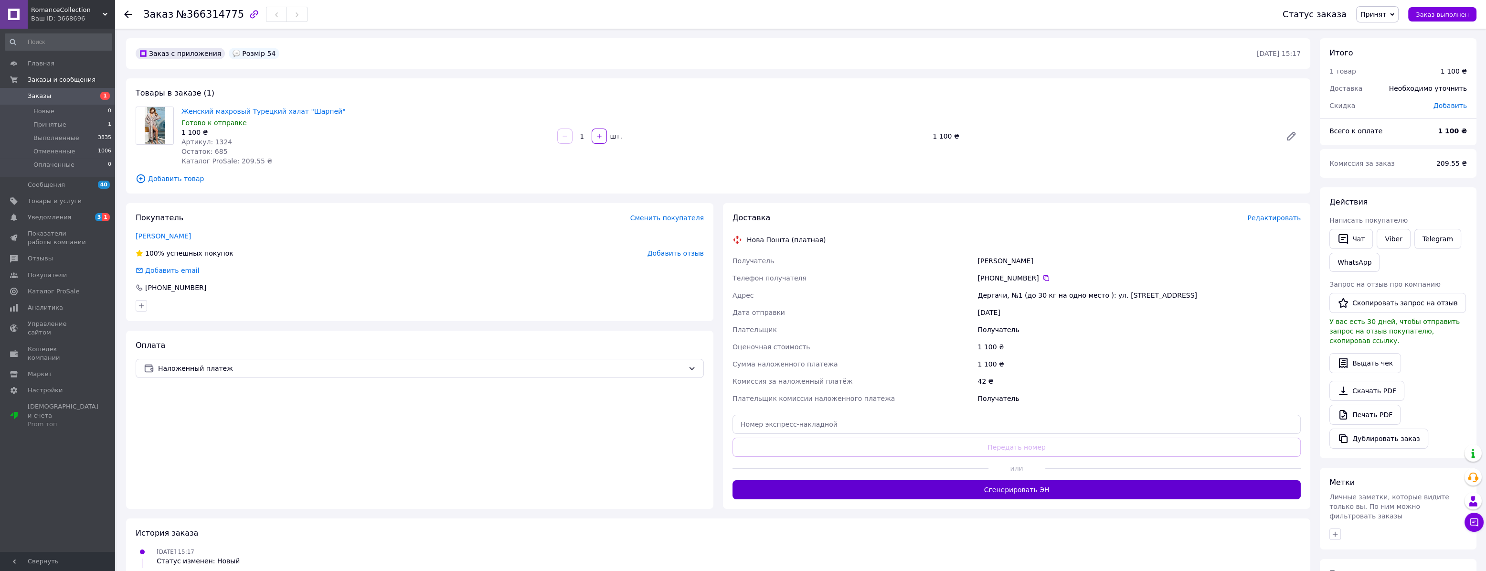 This screenshot has height=571, width=1486. Describe the element at coordinates (105, 138) in the screenshot. I see `span: 3835` at that location.